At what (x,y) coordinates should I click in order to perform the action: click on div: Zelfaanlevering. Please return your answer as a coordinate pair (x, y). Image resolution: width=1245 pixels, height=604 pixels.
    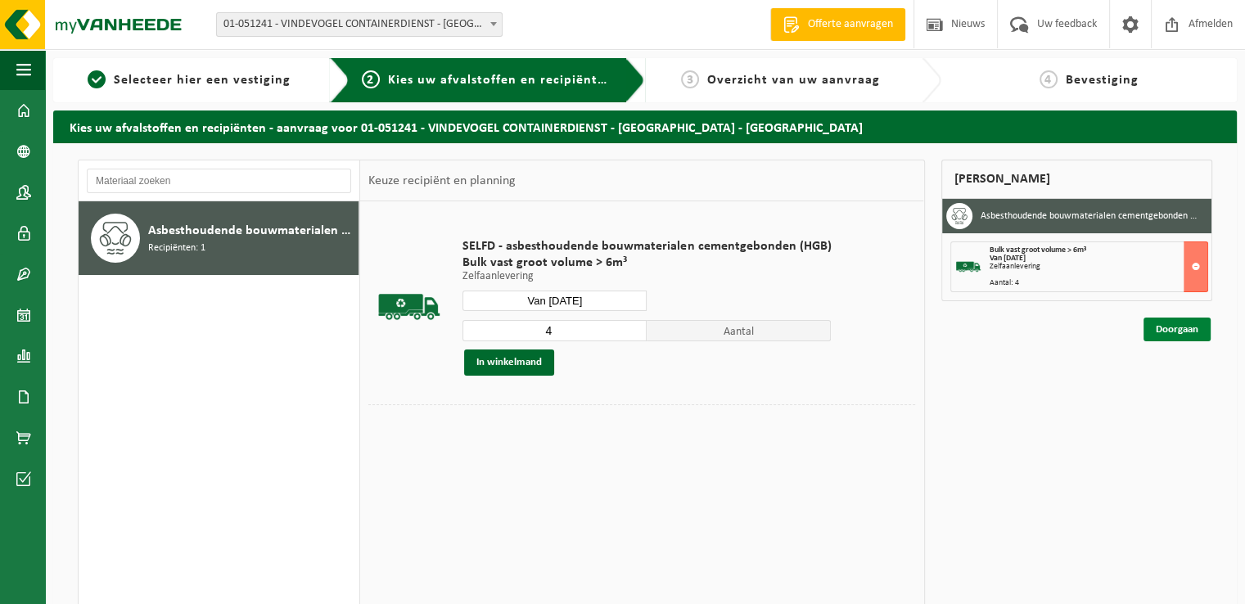
    Looking at the image, I should click on (1098, 267).